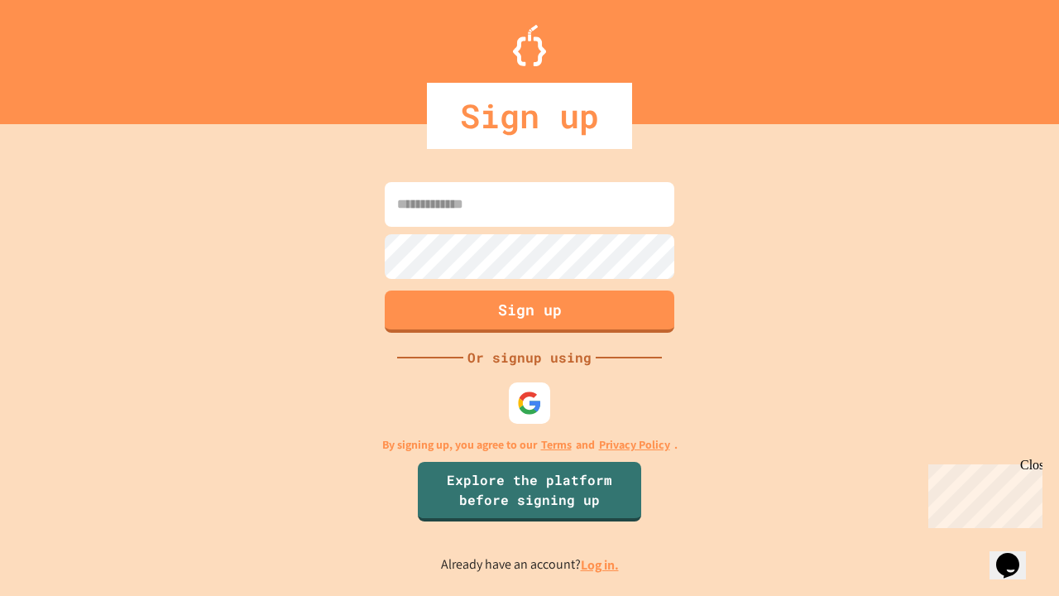 The width and height of the screenshot is (1059, 596). What do you see at coordinates (529, 444) in the screenshot?
I see `p: By signing up, you agree to our and .` at bounding box center [529, 444].